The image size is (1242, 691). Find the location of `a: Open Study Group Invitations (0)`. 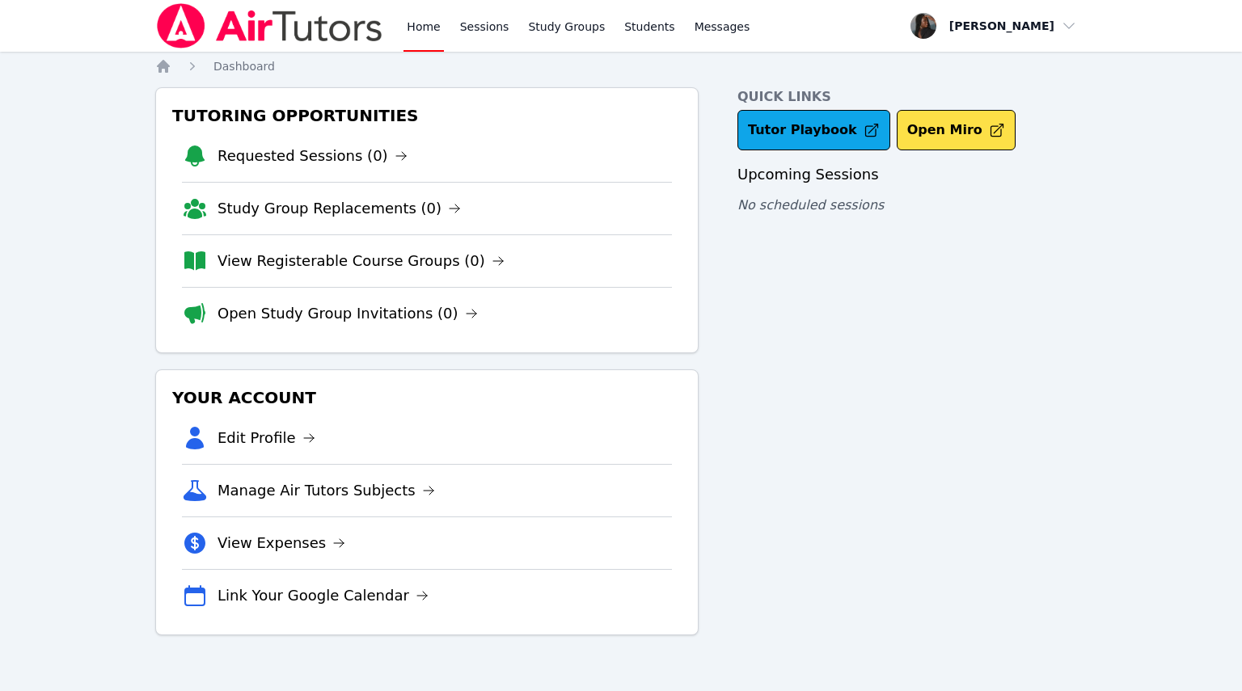

a: Open Study Group Invitations (0) is located at coordinates (348, 314).